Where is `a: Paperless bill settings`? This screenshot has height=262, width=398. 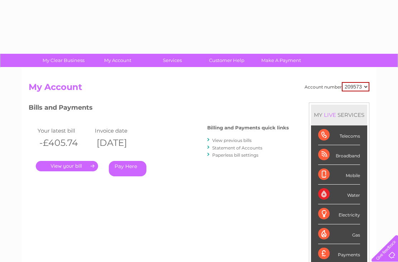 a: Paperless bill settings is located at coordinates (235, 155).